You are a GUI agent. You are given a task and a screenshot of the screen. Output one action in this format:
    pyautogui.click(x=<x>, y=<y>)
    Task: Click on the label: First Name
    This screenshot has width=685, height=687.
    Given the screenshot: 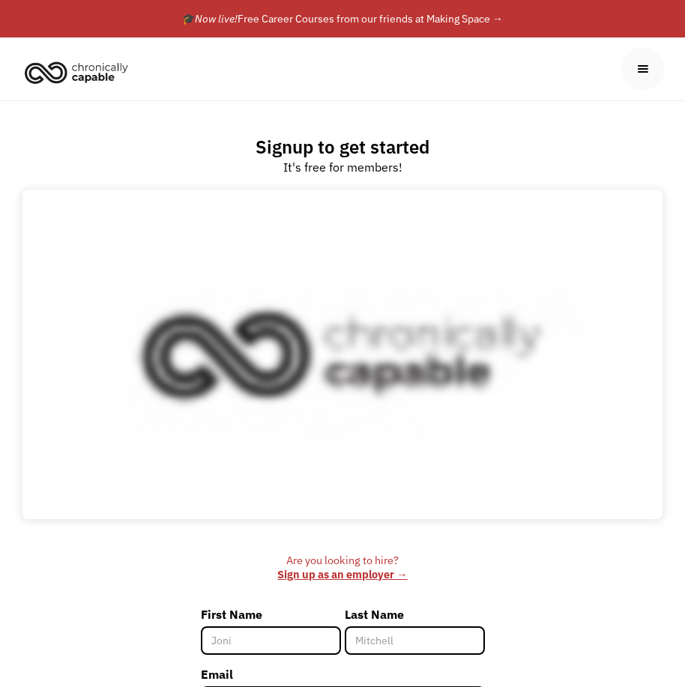 What is the action you would take?
    pyautogui.click(x=271, y=615)
    